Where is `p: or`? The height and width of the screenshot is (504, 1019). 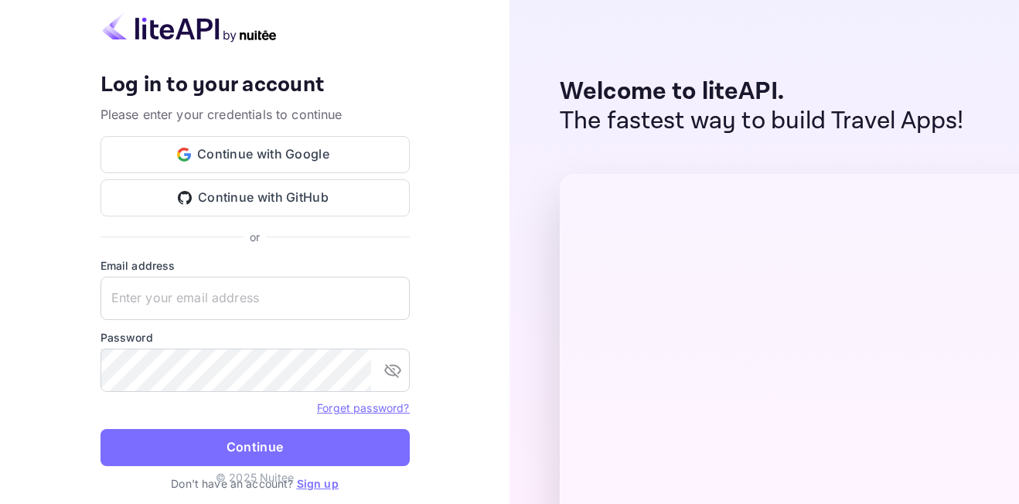
p: or is located at coordinates (254, 237).